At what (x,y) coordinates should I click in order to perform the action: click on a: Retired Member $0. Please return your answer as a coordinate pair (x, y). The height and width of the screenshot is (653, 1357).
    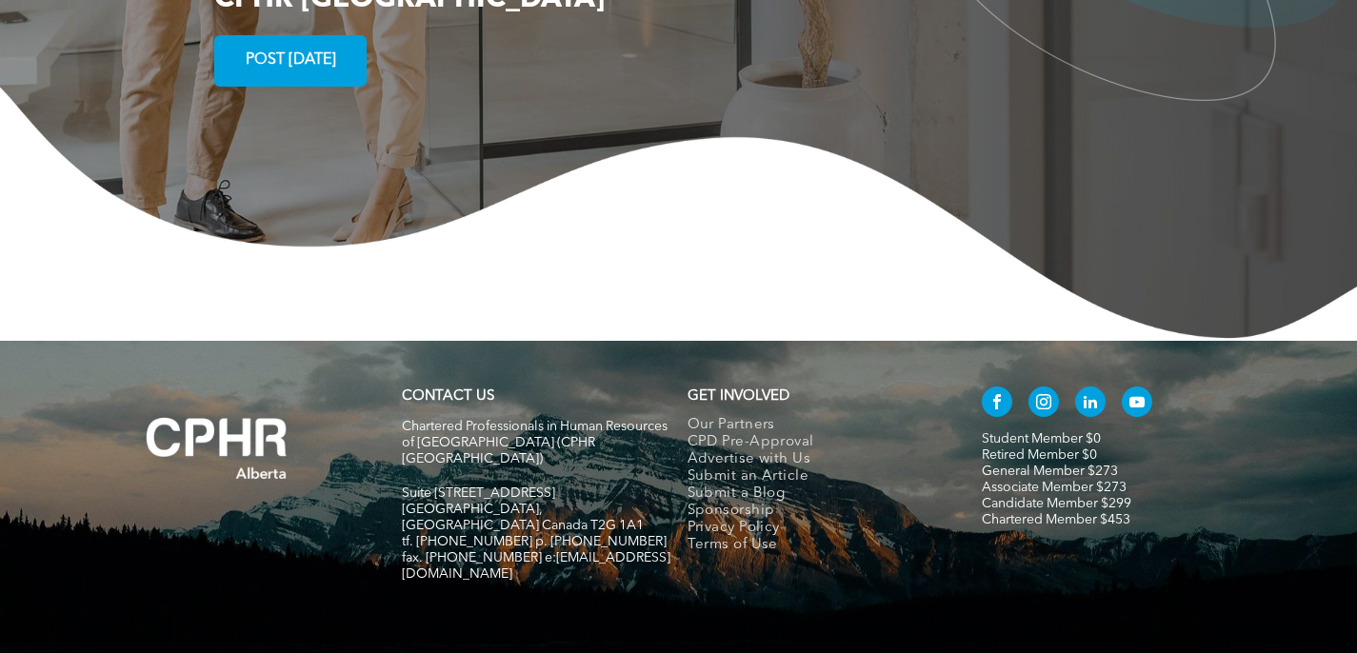
    Looking at the image, I should click on (1039, 455).